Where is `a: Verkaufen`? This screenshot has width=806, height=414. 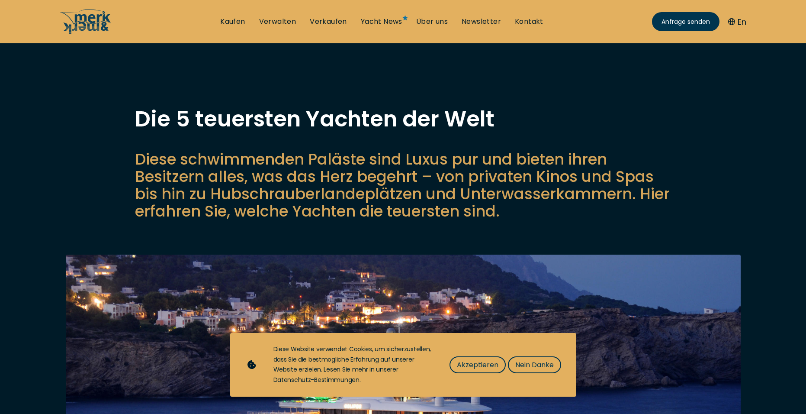 a: Verkaufen is located at coordinates (328, 22).